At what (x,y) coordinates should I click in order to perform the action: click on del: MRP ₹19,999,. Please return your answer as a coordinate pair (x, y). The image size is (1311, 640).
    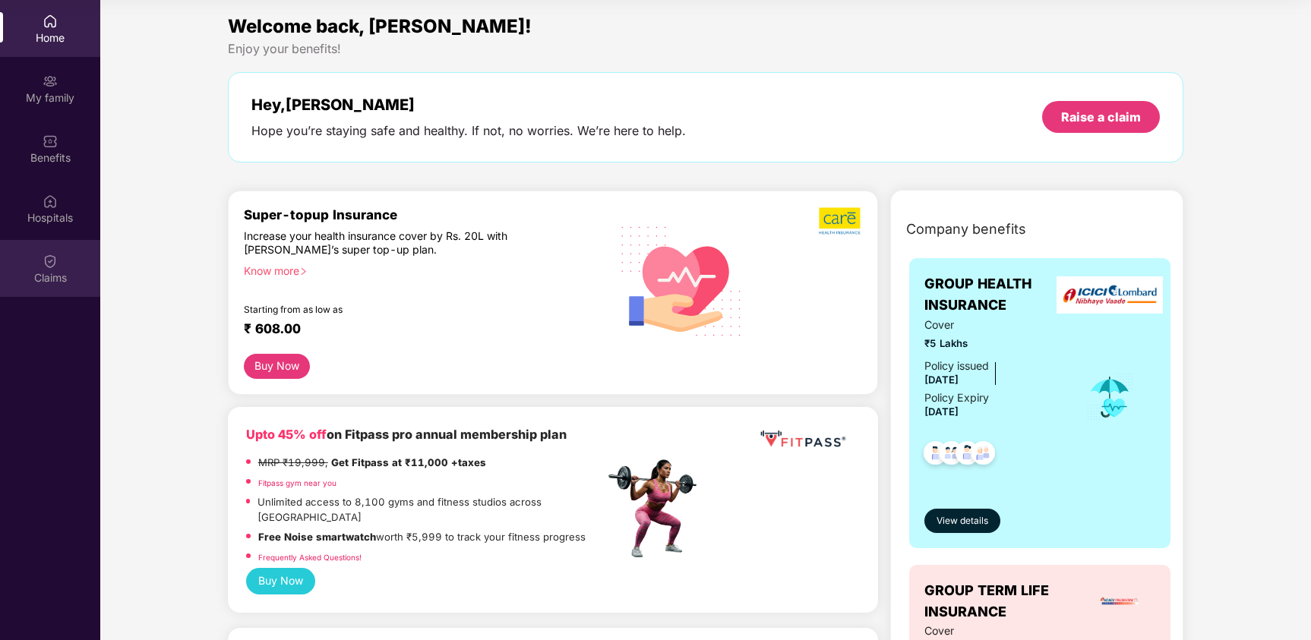
    Looking at the image, I should click on (293, 463).